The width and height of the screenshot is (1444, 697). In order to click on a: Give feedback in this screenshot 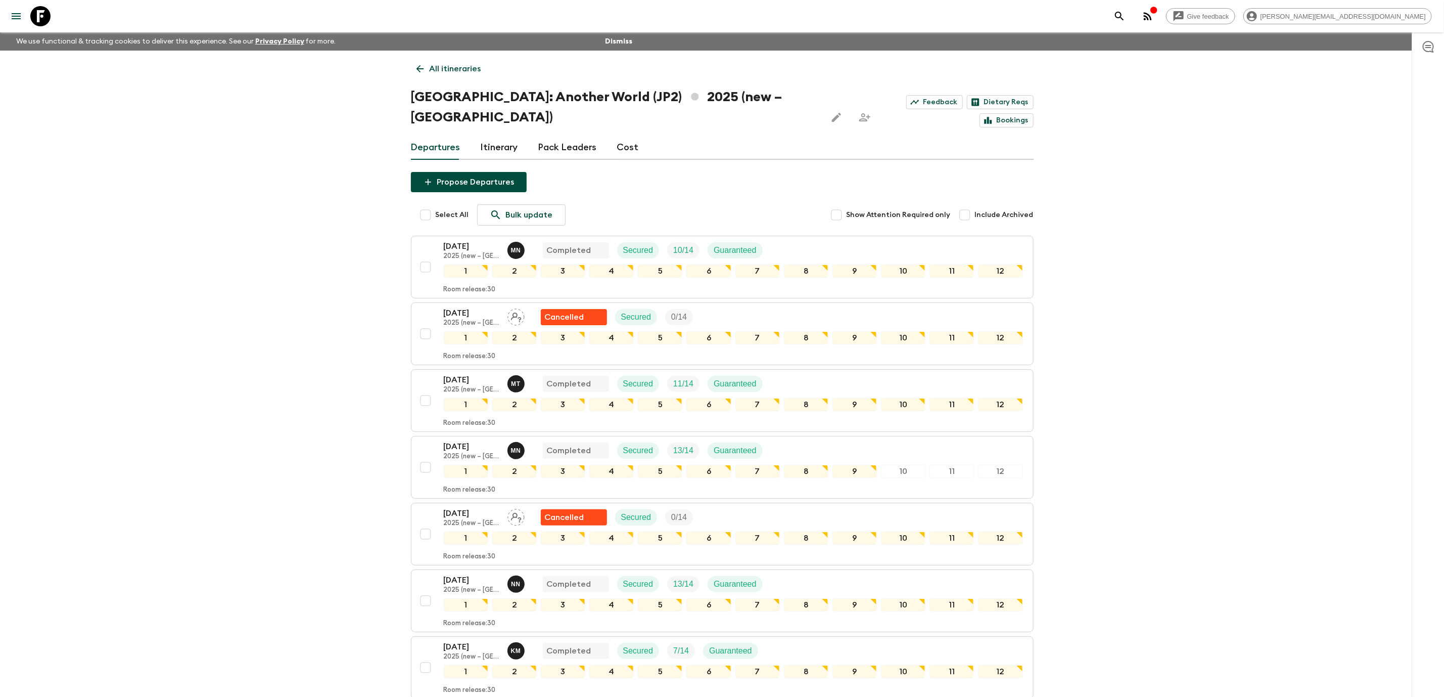, I will do `click(1201, 16)`.